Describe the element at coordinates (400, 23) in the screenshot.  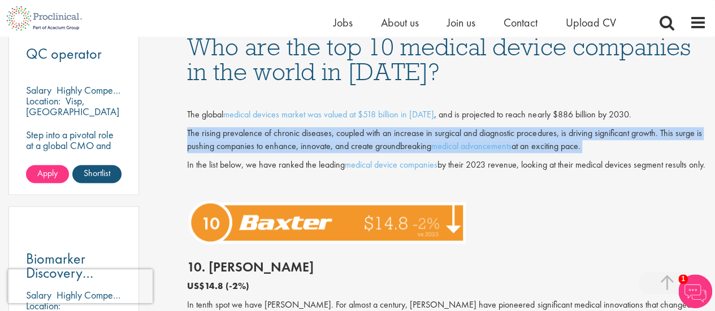
I see `a: About us` at that location.